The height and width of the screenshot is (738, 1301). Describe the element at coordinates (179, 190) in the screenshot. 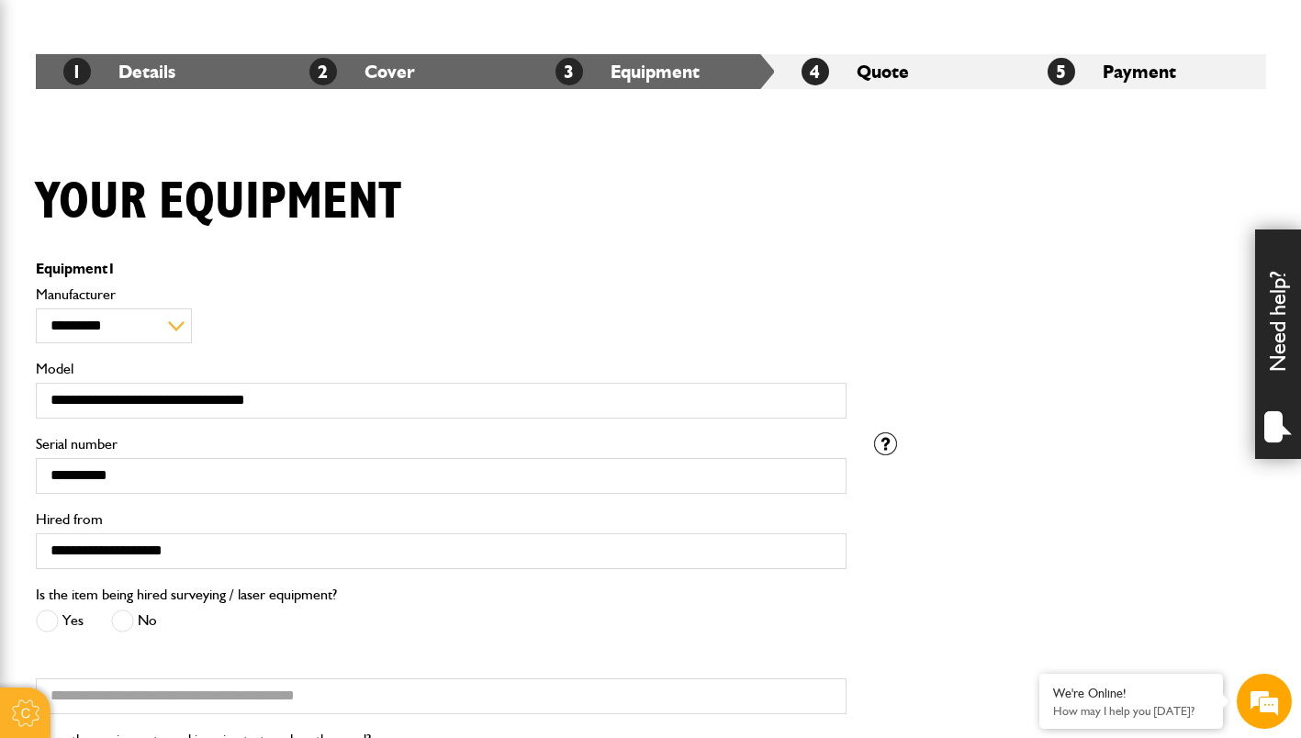

I see `input: Enter your last name` at that location.